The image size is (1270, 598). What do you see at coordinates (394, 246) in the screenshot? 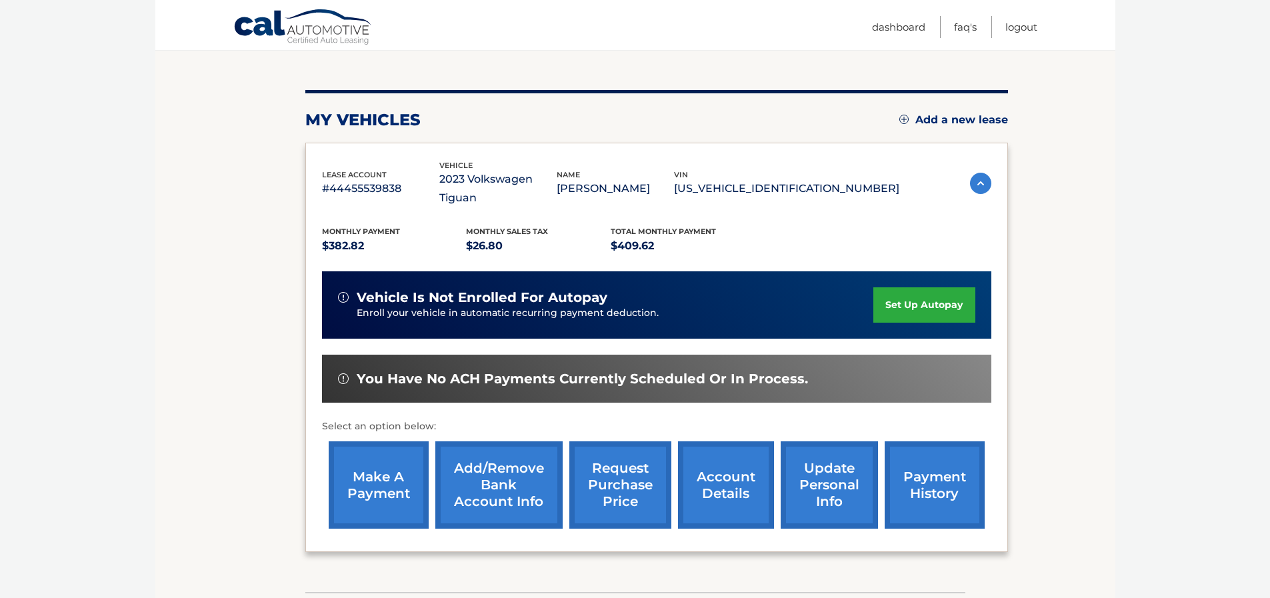
I see `p: $382.82` at bounding box center [394, 246].